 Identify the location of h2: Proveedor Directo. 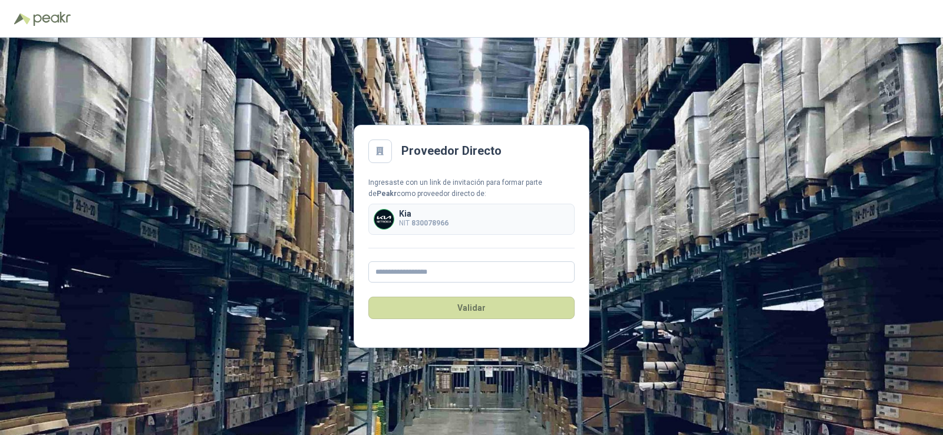
(451, 151).